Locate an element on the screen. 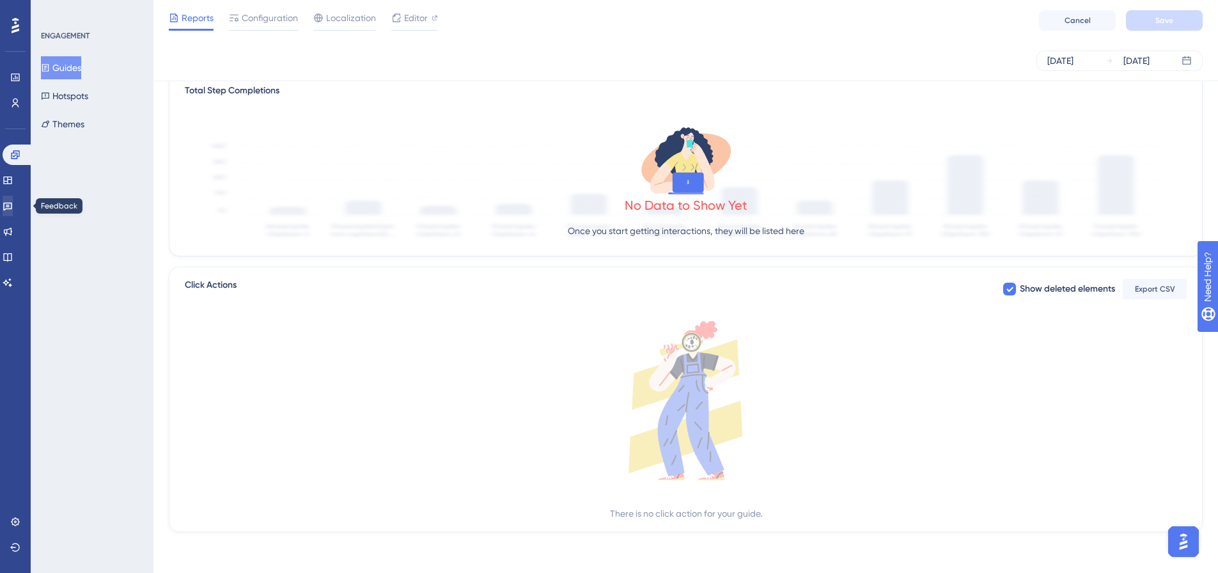  div: There is no click action for your guide. is located at coordinates (686, 513).